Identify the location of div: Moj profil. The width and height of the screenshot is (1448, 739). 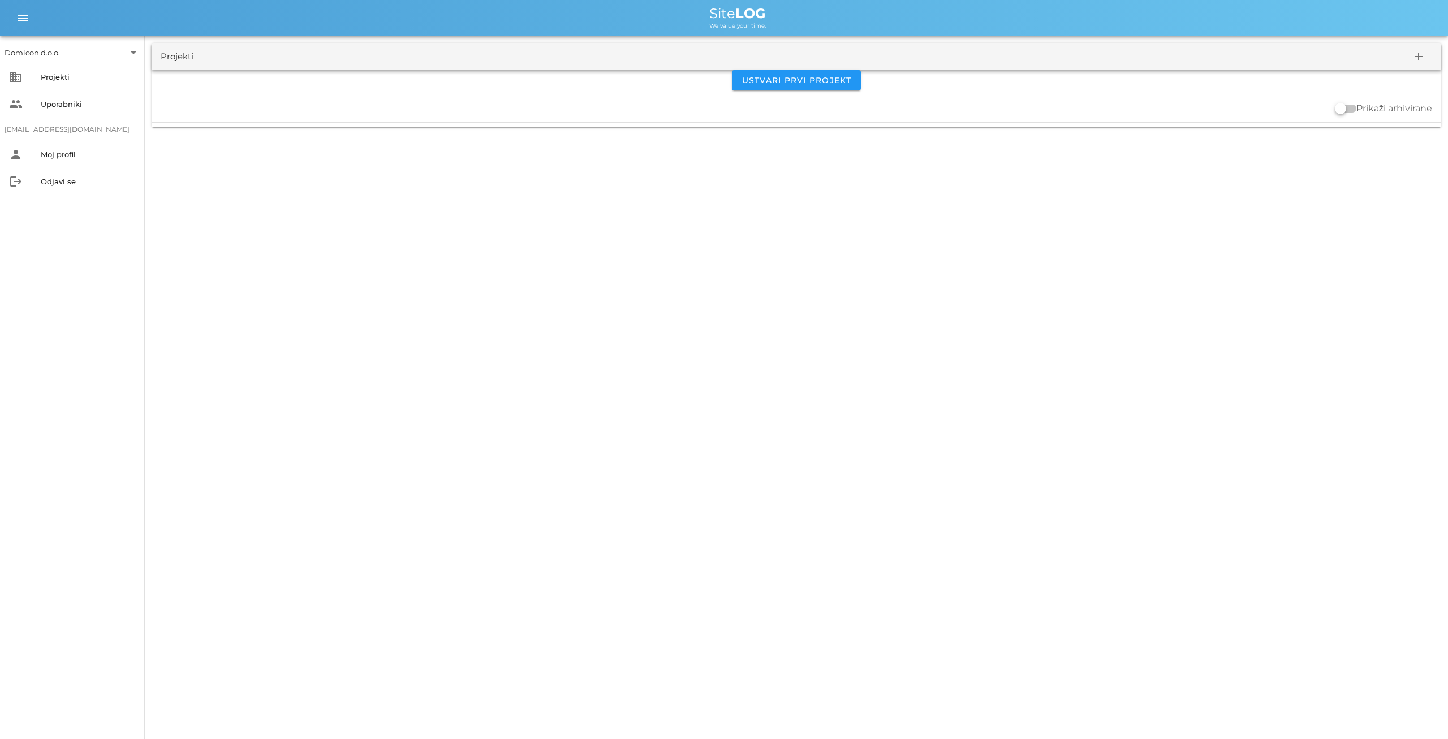
(88, 154).